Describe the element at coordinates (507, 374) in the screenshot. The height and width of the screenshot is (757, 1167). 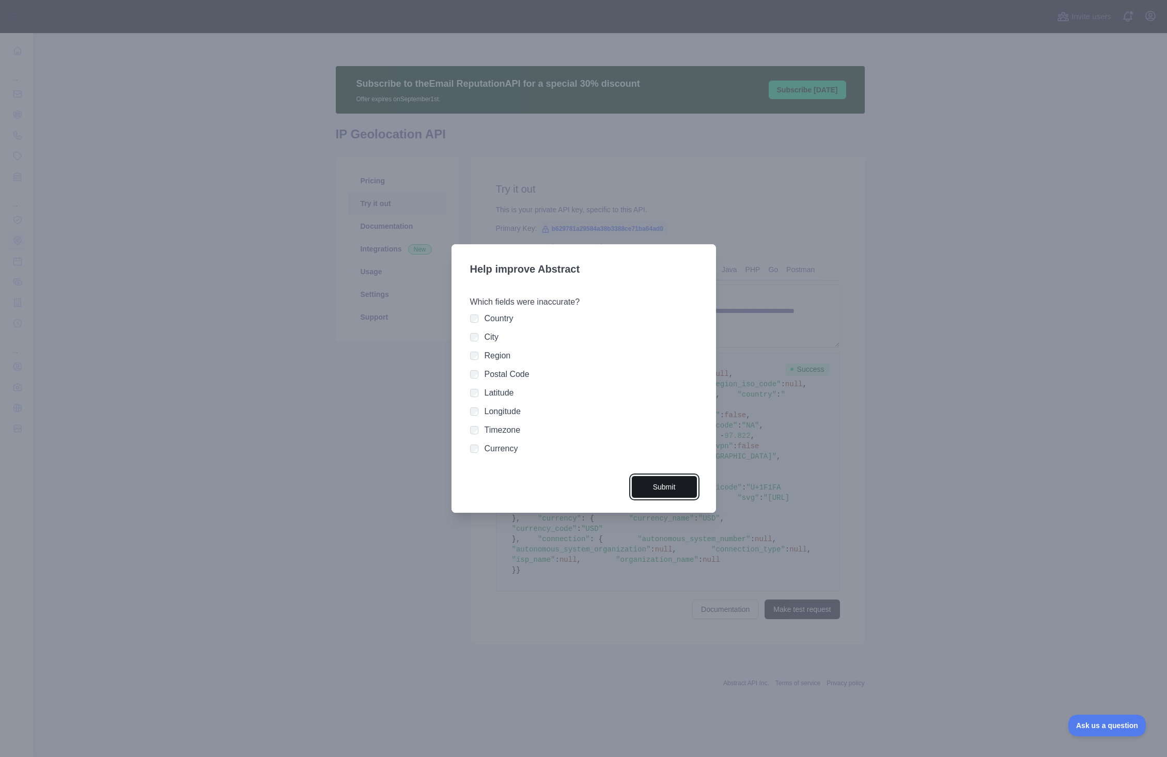
I see `label: Postal Code` at that location.